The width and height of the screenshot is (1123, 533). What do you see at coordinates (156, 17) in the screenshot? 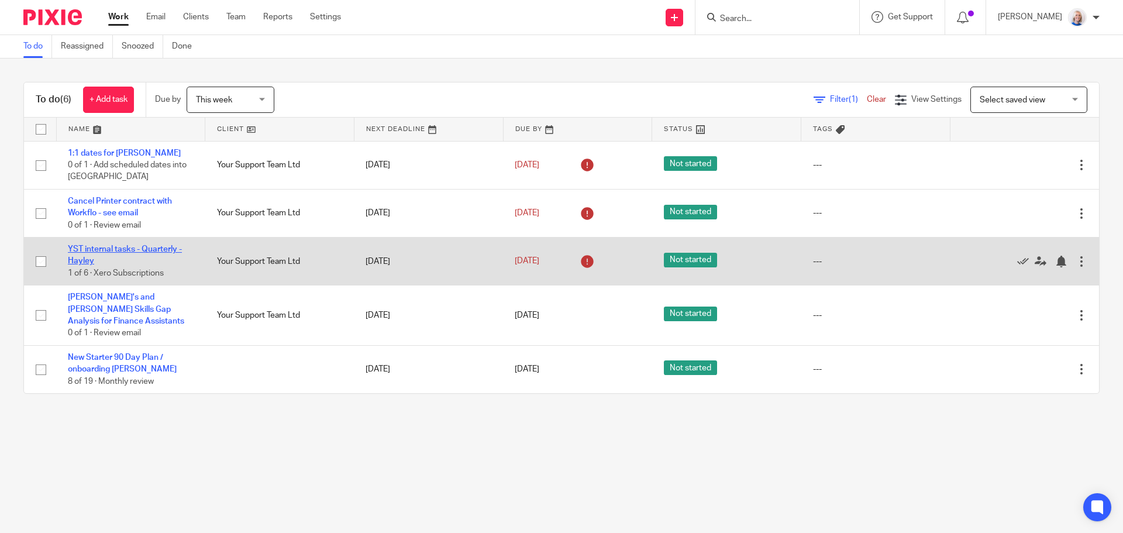
I see `a: Email` at bounding box center [156, 17].